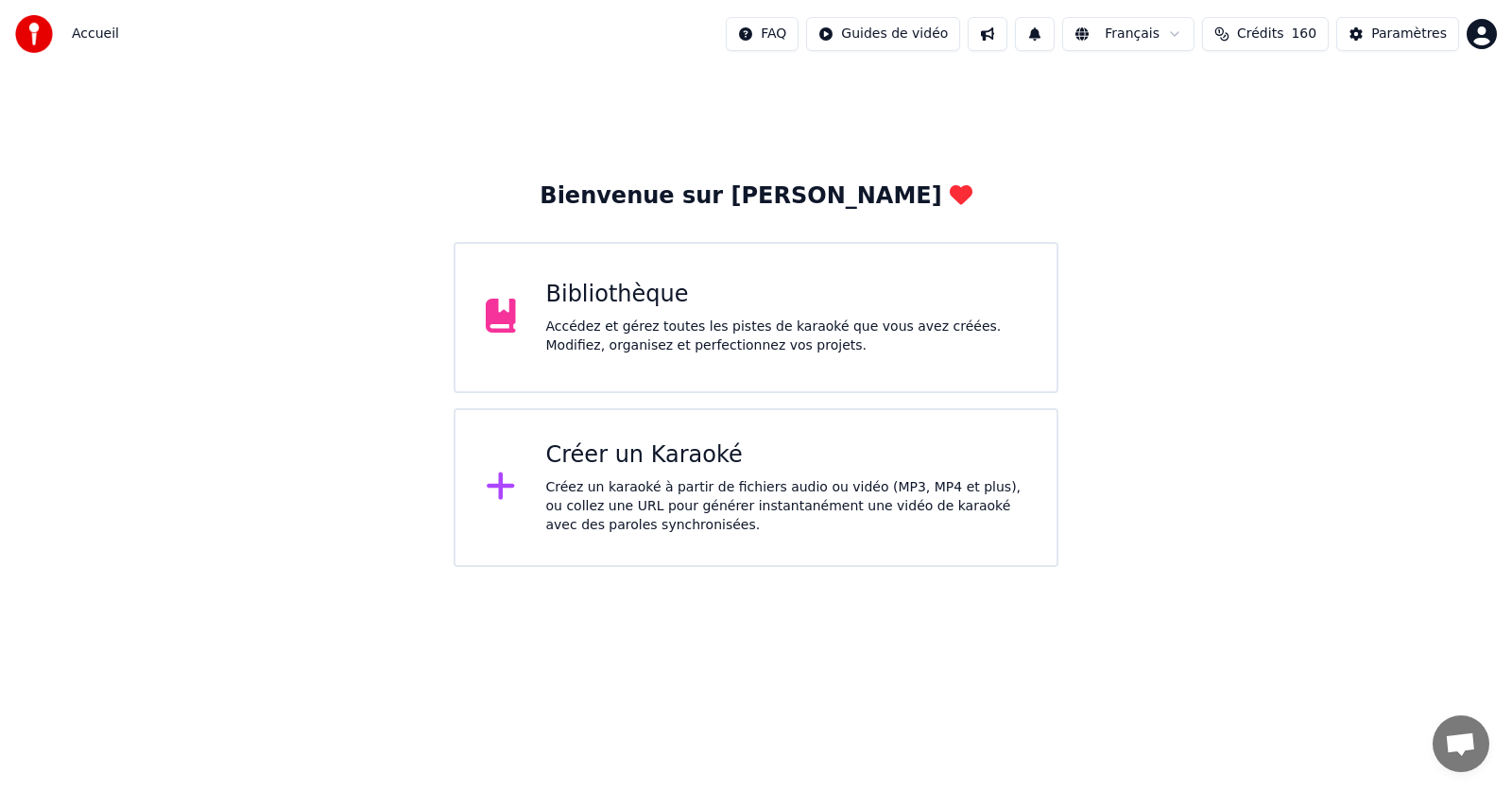  What do you see at coordinates (34, 34) in the screenshot?
I see `img: youka` at bounding box center [34, 34].